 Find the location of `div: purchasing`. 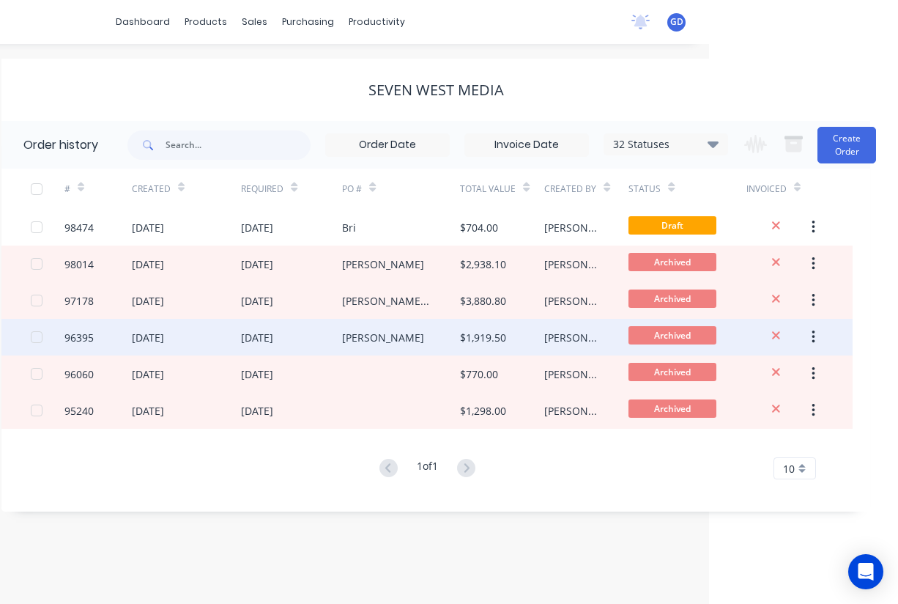

div: purchasing is located at coordinates (308, 22).